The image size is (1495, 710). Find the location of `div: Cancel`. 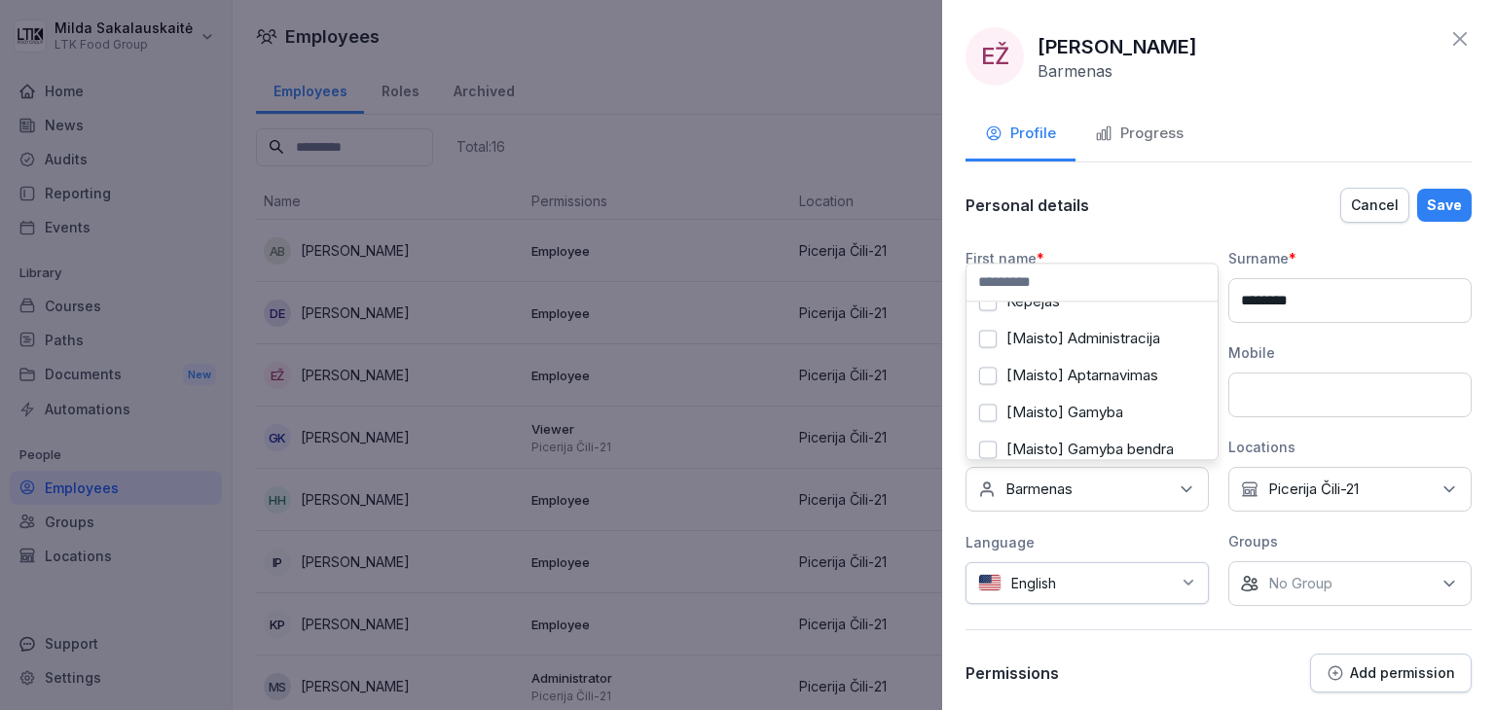

div: Cancel is located at coordinates (1374, 205).